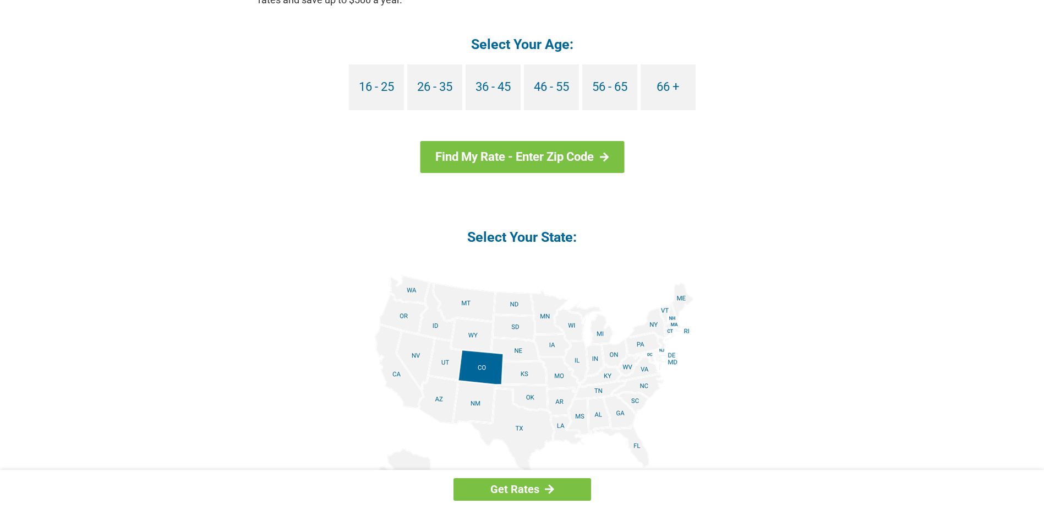  What do you see at coordinates (522, 44) in the screenshot?
I see `h4: Select Your Age:` at bounding box center [522, 44].